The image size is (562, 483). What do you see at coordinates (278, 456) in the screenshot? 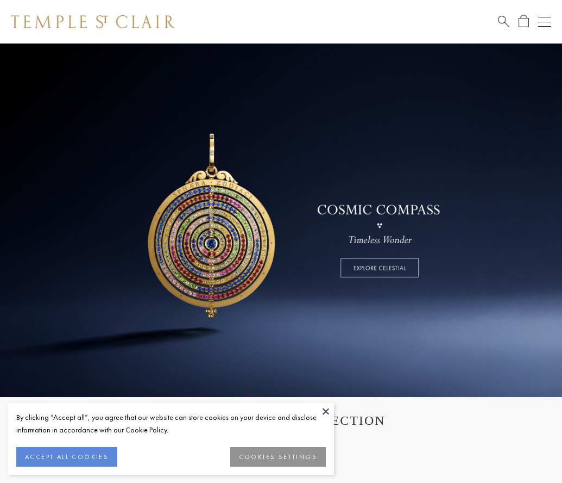
I see `button: COOKIES SETTINGS` at bounding box center [278, 456].